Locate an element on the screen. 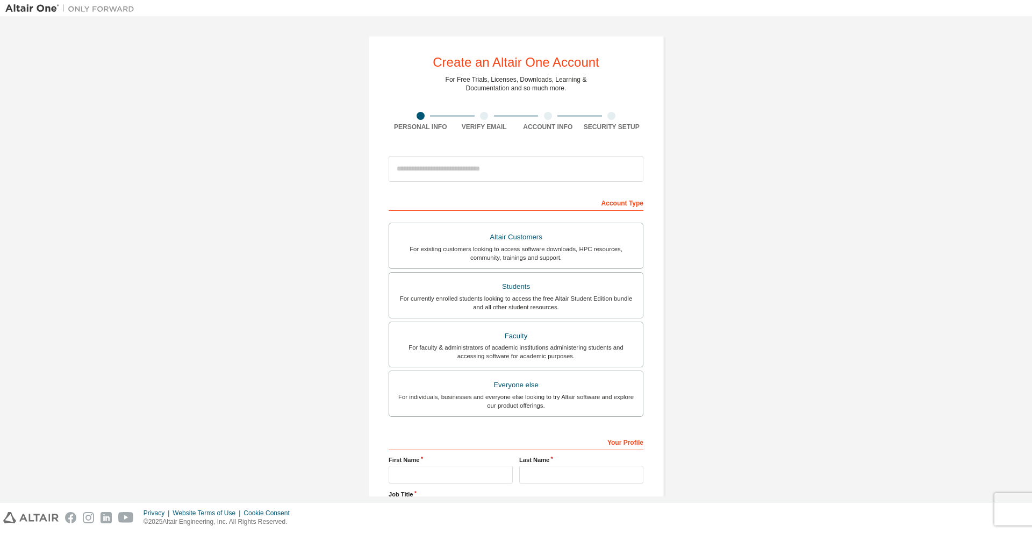  div: Verify Email is located at coordinates (484, 127).